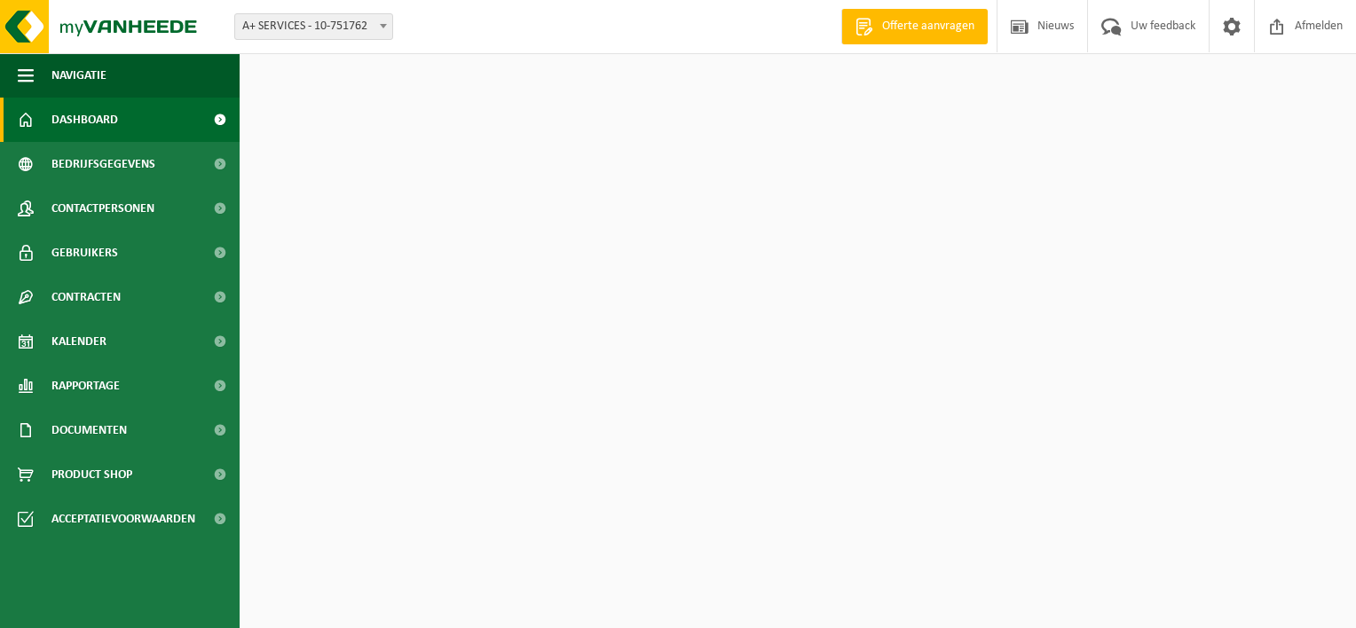 Image resolution: width=1356 pixels, height=628 pixels. I want to click on span: Bedrijfsgegevens, so click(103, 164).